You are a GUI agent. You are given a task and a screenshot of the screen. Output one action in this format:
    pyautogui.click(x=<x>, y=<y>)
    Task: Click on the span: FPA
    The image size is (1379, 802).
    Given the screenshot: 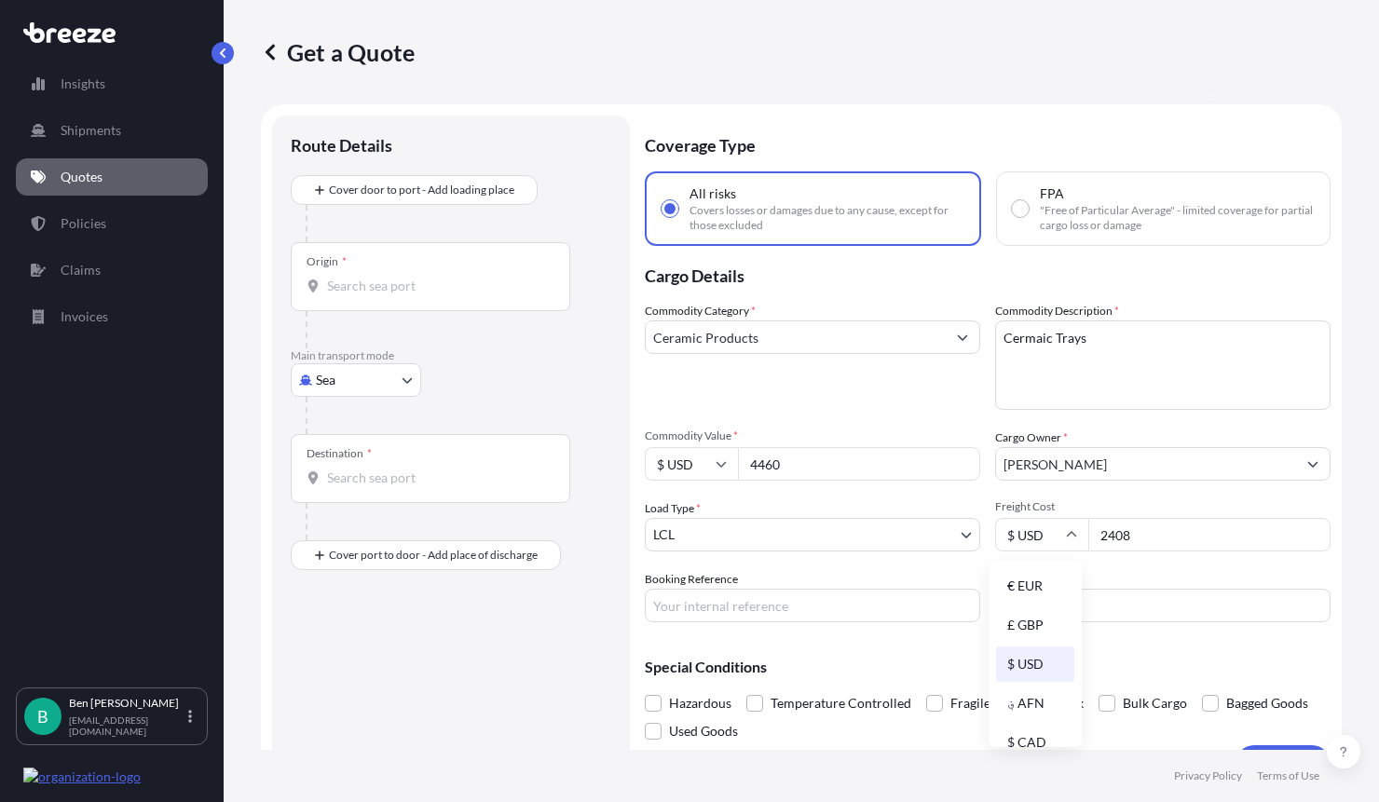 What is the action you would take?
    pyautogui.click(x=1052, y=194)
    